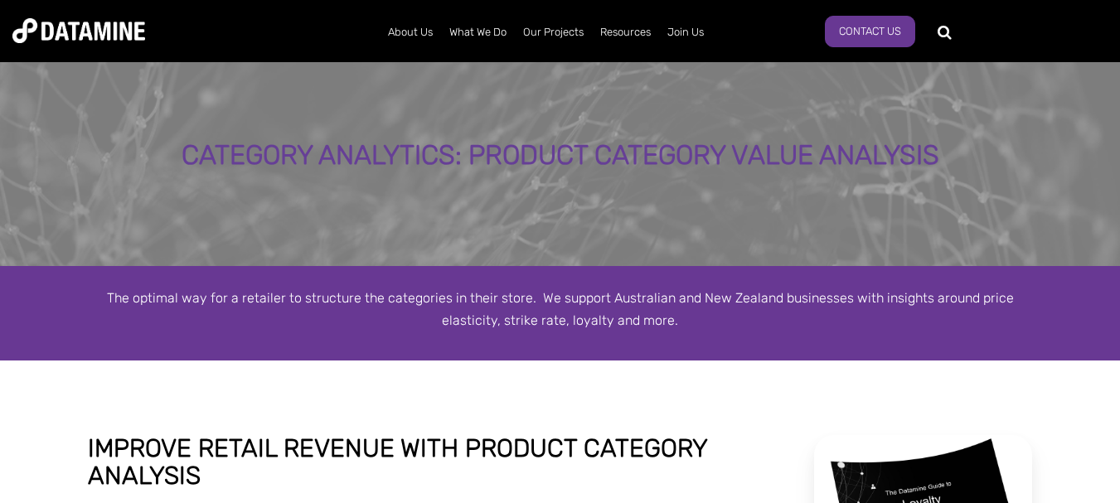  What do you see at coordinates (560, 309) in the screenshot?
I see `p: The optimal way for a retailer to structure the categories in their store. We support Australian ...` at bounding box center [560, 309].